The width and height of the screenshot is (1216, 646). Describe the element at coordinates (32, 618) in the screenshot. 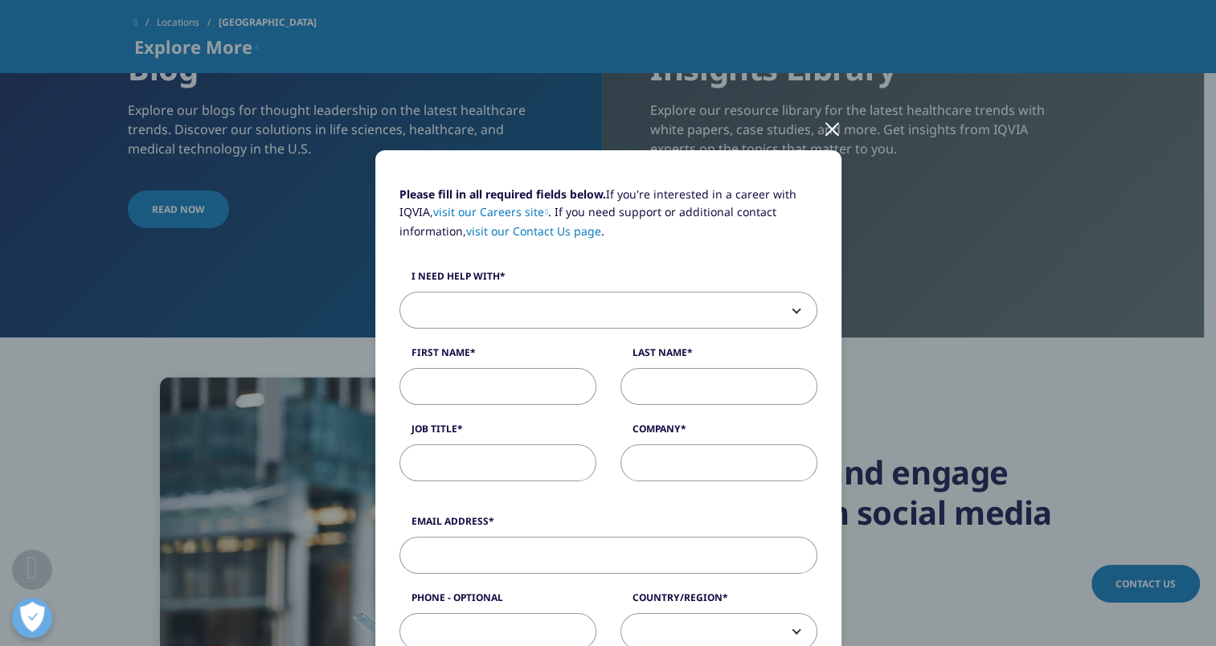

I see `button: Open Preferences` at that location.